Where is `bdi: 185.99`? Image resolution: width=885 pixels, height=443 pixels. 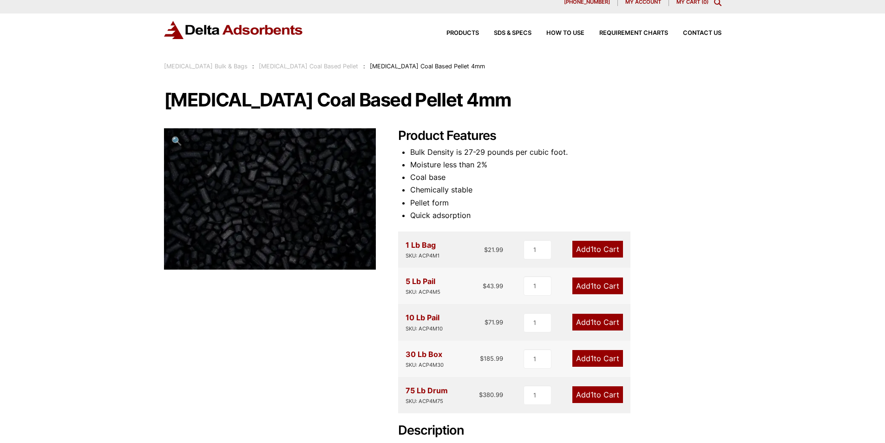 bdi: 185.99 is located at coordinates (492, 358).